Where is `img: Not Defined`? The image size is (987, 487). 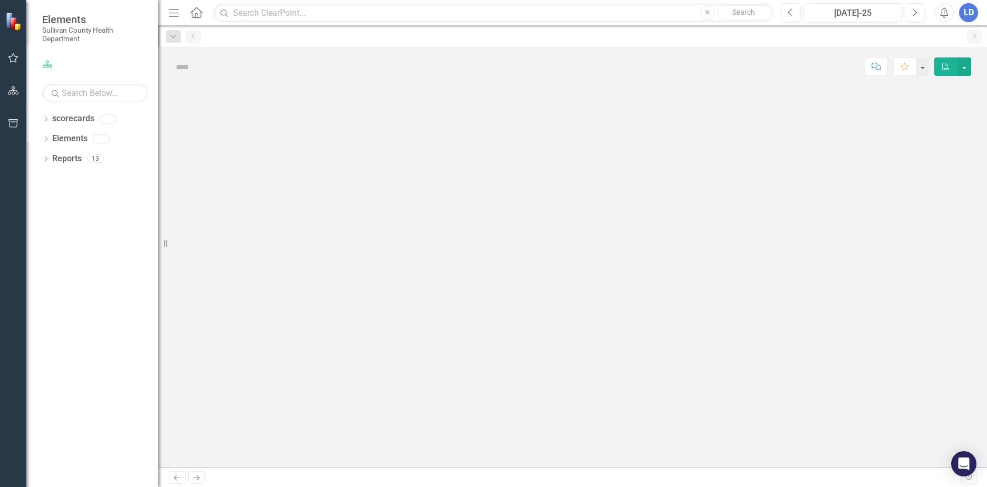
img: Not Defined is located at coordinates (182, 67).